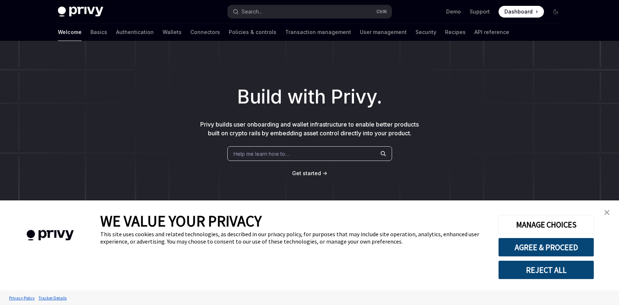  Describe the element at coordinates (454, 12) in the screenshot. I see `a: Demo` at that location.